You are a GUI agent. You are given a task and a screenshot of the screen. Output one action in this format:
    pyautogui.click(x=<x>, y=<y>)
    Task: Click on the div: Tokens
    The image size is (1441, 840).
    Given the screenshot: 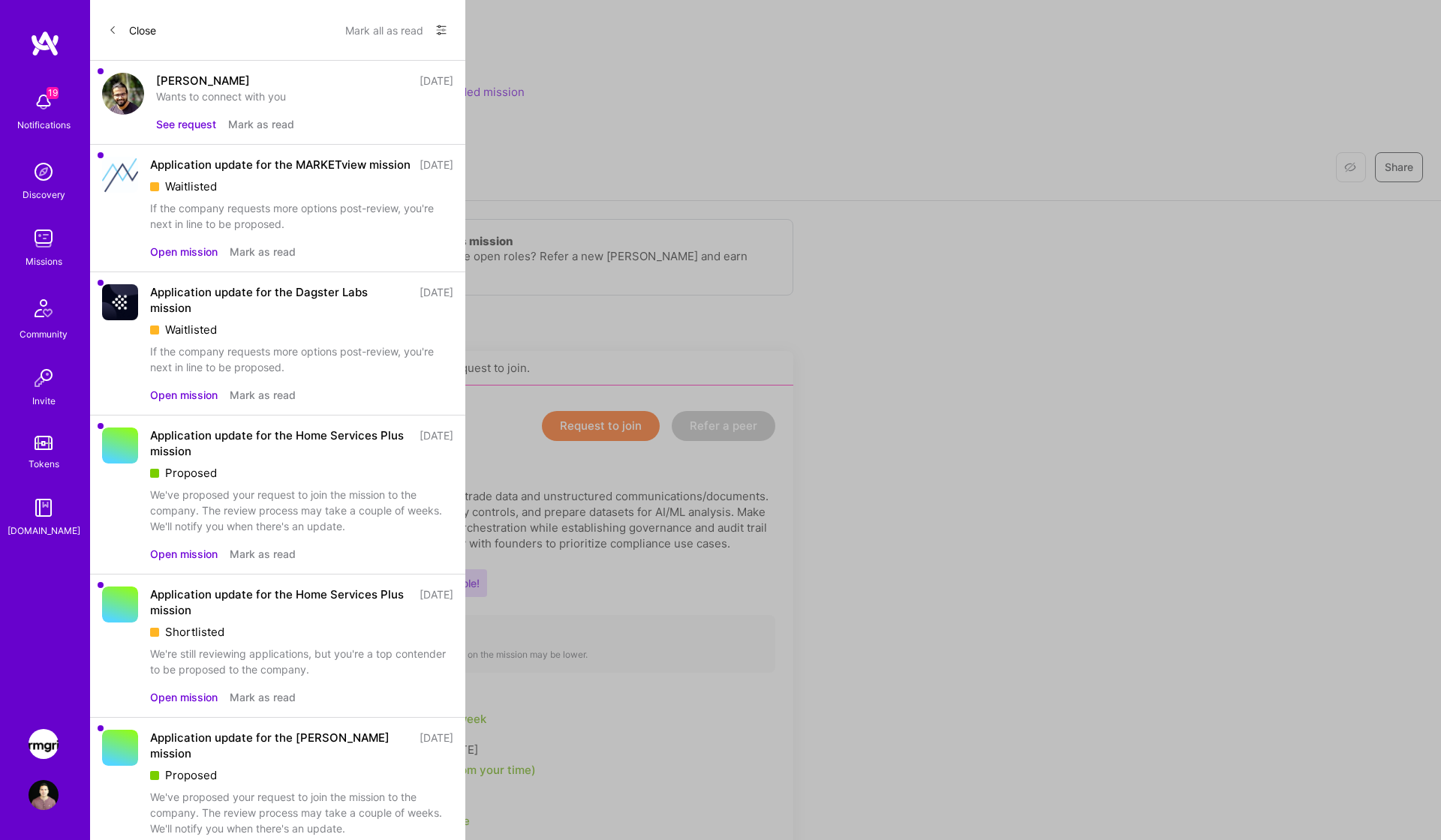 What is the action you would take?
    pyautogui.click(x=43, y=464)
    